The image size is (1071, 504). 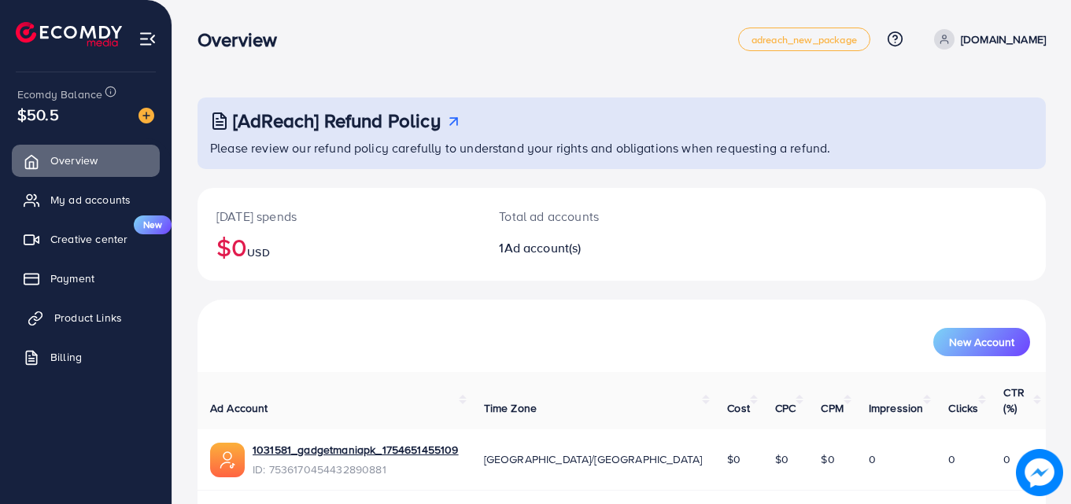 I want to click on img: logo, so click(x=68, y=34).